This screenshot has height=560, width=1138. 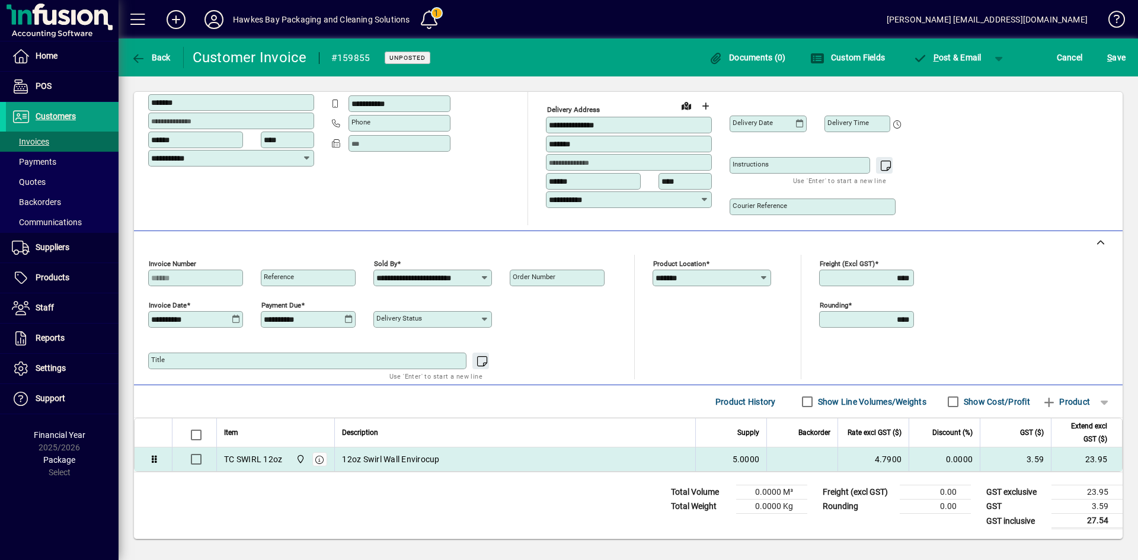 I want to click on div: Customer Invoice, so click(x=250, y=58).